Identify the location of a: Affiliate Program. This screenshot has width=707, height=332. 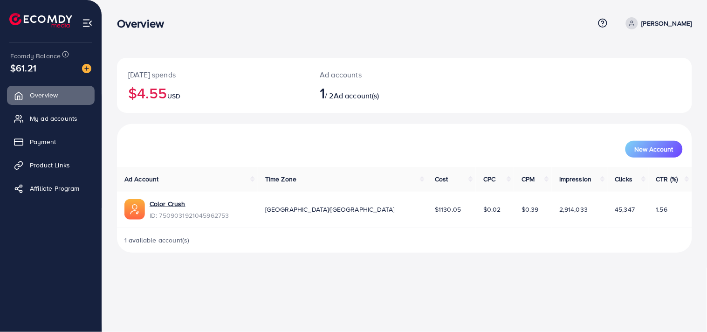
(51, 188).